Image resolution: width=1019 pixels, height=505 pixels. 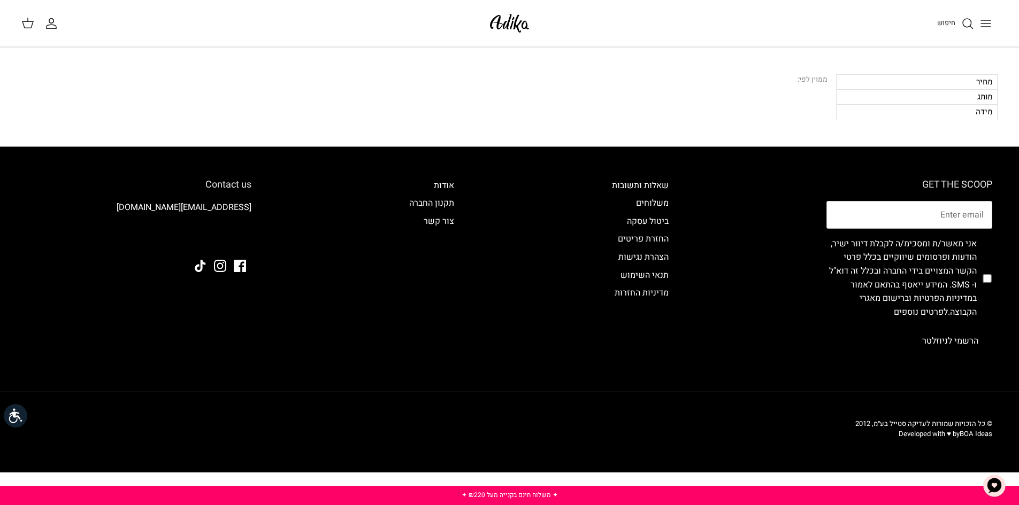 What do you see at coordinates (917, 112) in the screenshot?
I see `div: מידה` at bounding box center [917, 112].